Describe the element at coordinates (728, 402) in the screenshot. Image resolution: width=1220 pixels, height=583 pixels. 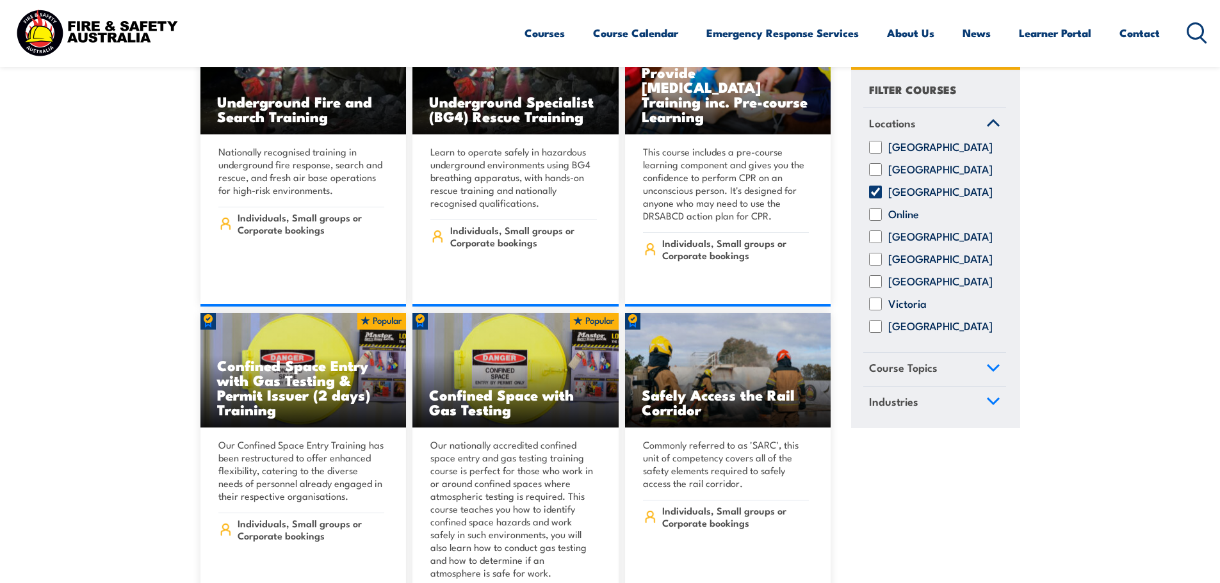
I see `h3: Safely Access the Rail Corridor` at that location.